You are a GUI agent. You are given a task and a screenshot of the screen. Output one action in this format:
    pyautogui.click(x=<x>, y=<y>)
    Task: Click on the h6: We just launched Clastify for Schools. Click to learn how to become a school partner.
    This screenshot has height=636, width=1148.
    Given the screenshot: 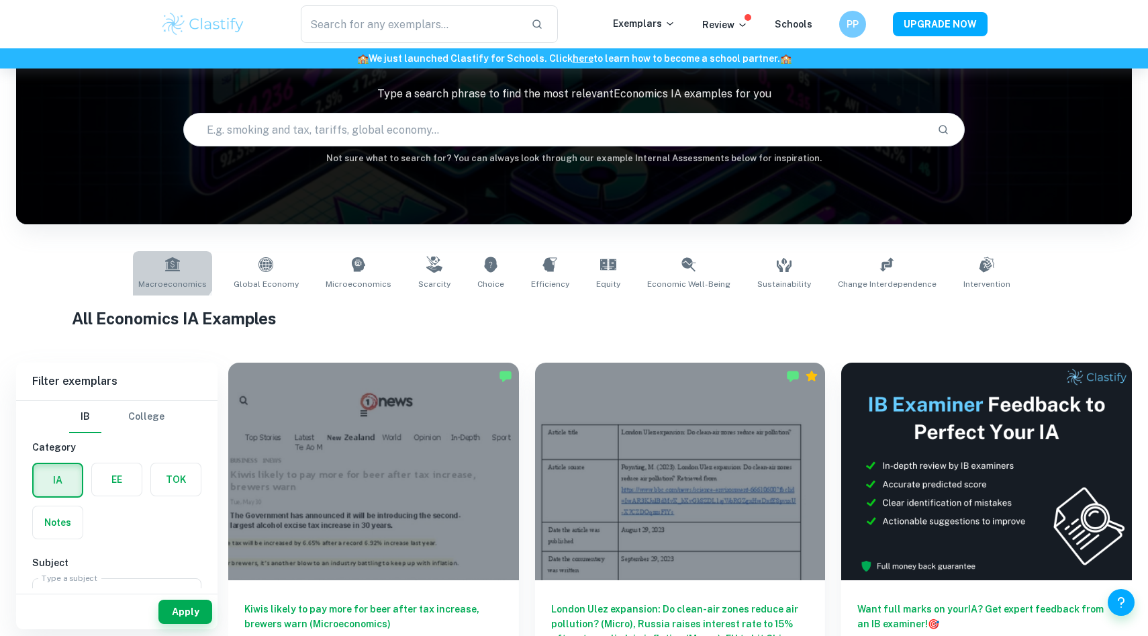 What is the action you would take?
    pyautogui.click(x=574, y=58)
    